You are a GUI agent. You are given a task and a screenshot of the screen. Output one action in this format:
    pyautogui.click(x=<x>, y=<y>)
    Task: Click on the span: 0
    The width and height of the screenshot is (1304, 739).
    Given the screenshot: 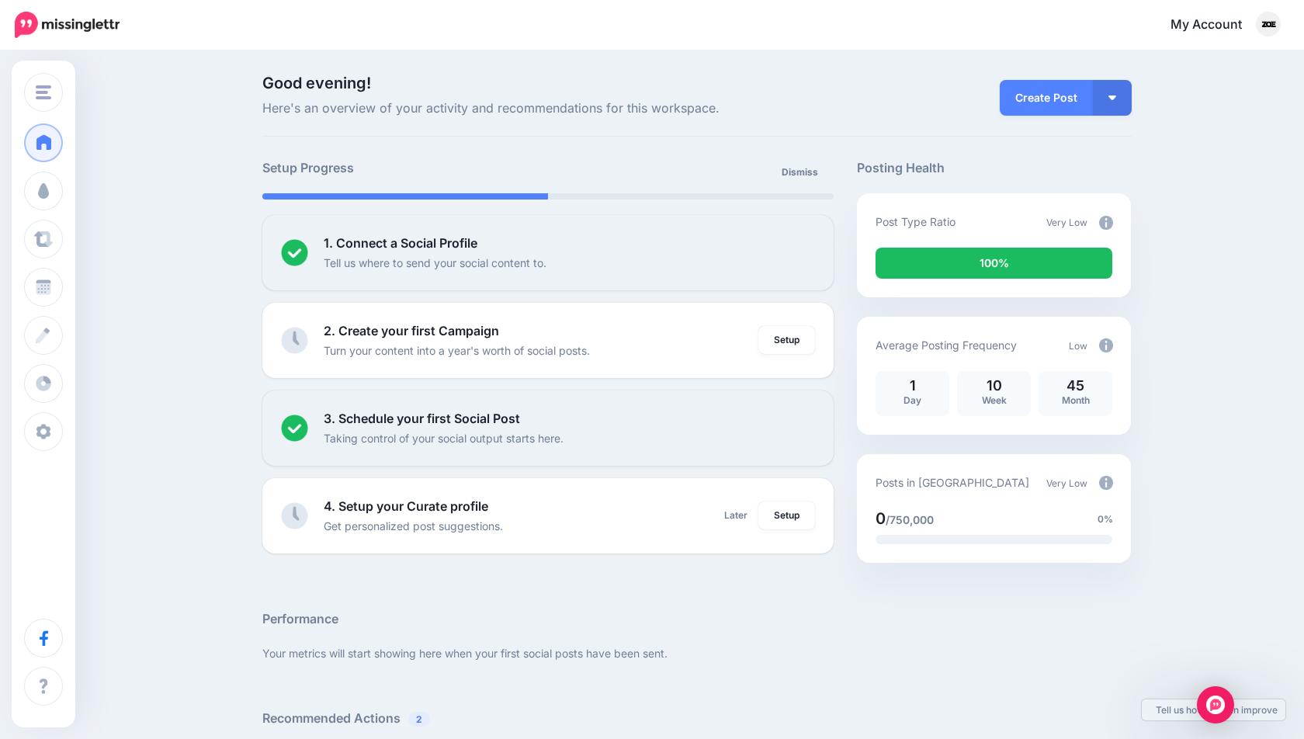 What is the action you would take?
    pyautogui.click(x=880, y=519)
    